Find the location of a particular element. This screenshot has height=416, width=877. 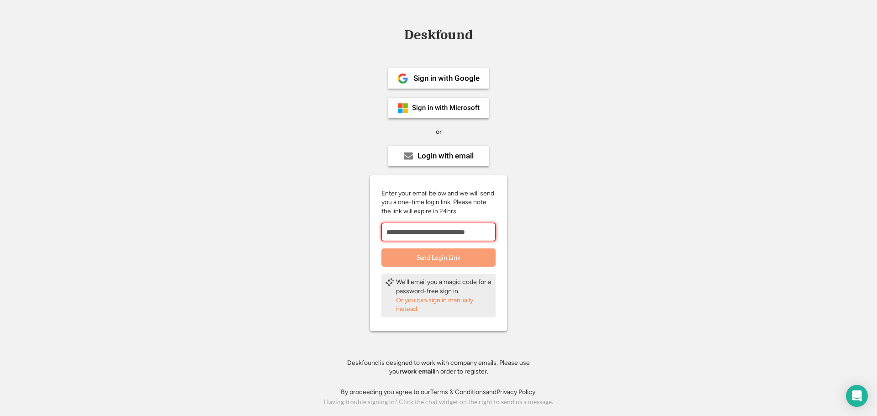

div: By proceeding you agree to our and is located at coordinates (438, 392).